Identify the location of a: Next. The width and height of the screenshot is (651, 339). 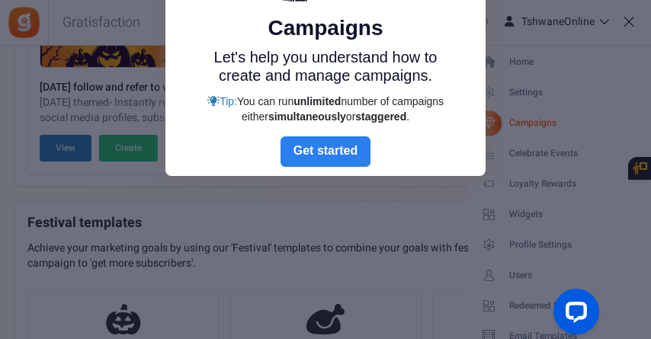
(325, 152).